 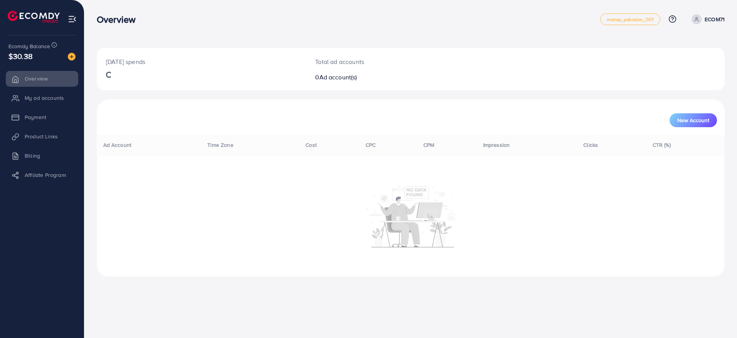 I want to click on a: logo, so click(x=34, y=17).